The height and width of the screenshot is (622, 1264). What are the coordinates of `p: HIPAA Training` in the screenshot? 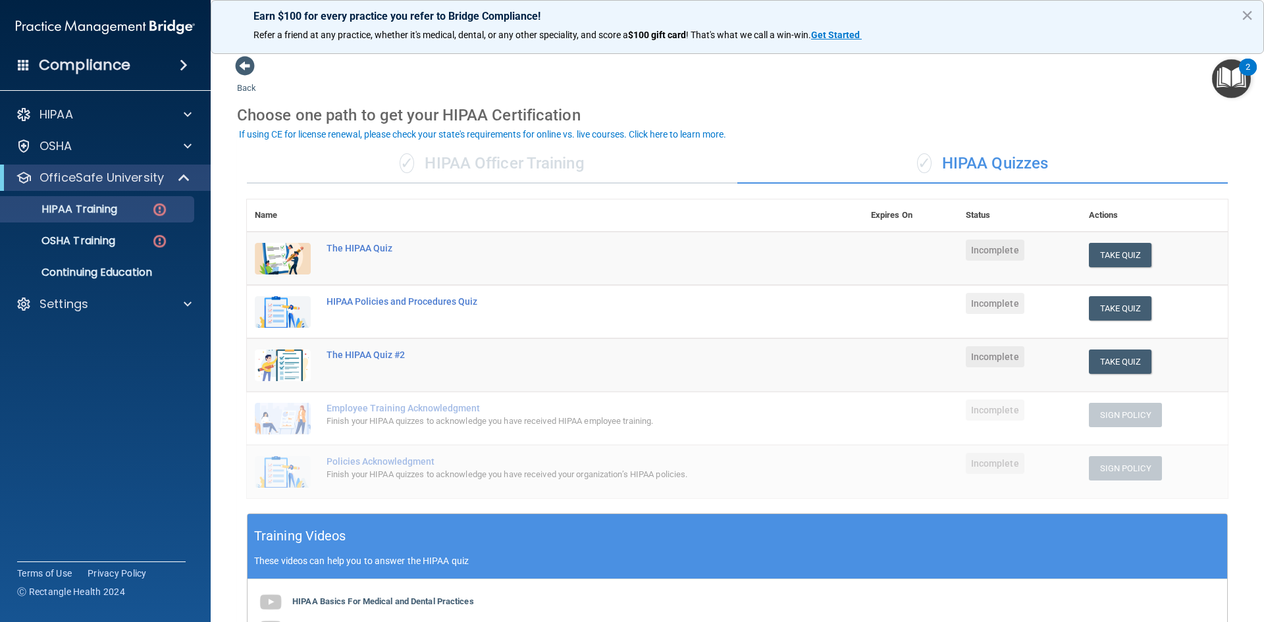 It's located at (63, 209).